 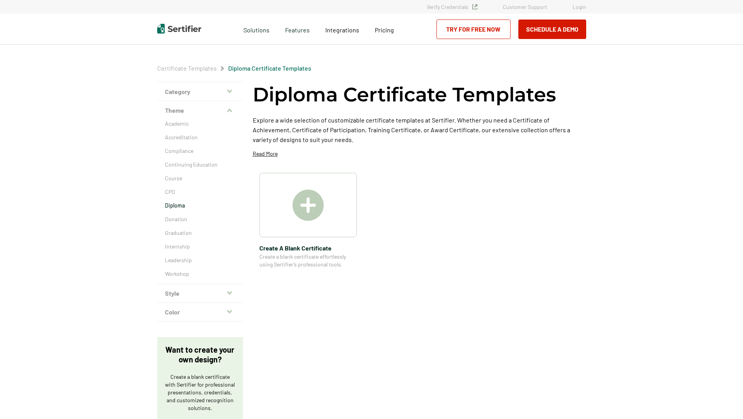 I want to click on a: Leadership, so click(x=200, y=260).